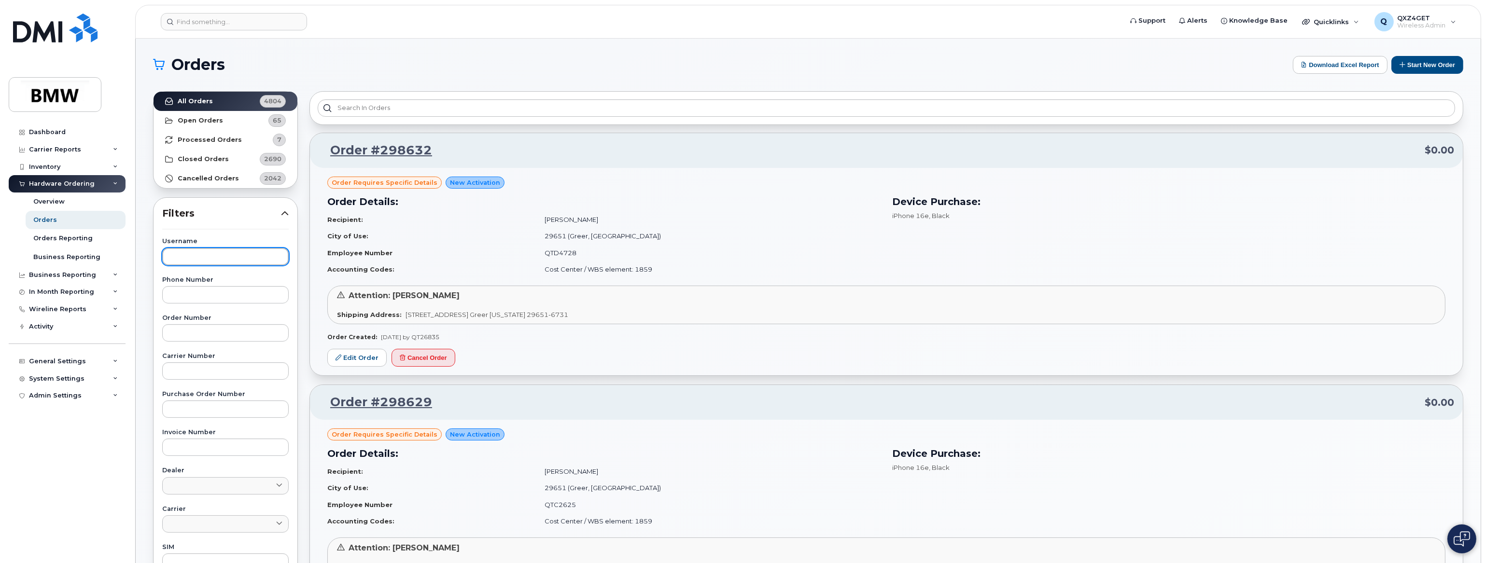  I want to click on span: 2690, so click(273, 159).